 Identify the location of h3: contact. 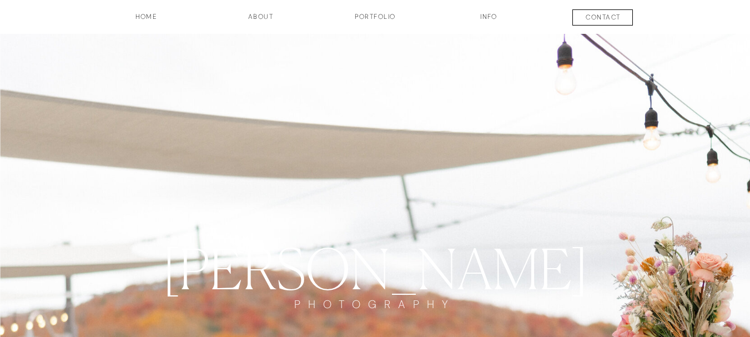
(603, 19).